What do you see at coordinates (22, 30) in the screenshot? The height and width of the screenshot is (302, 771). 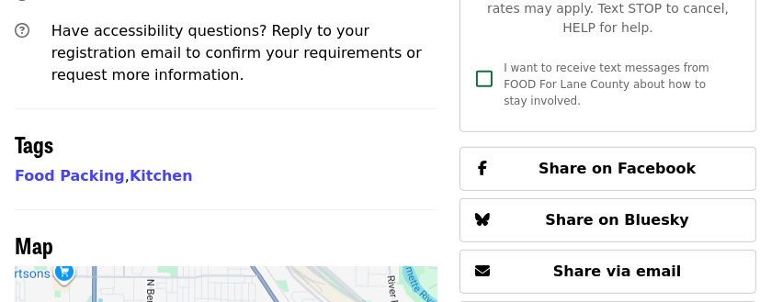 I see `i: question-circle icon` at bounding box center [22, 30].